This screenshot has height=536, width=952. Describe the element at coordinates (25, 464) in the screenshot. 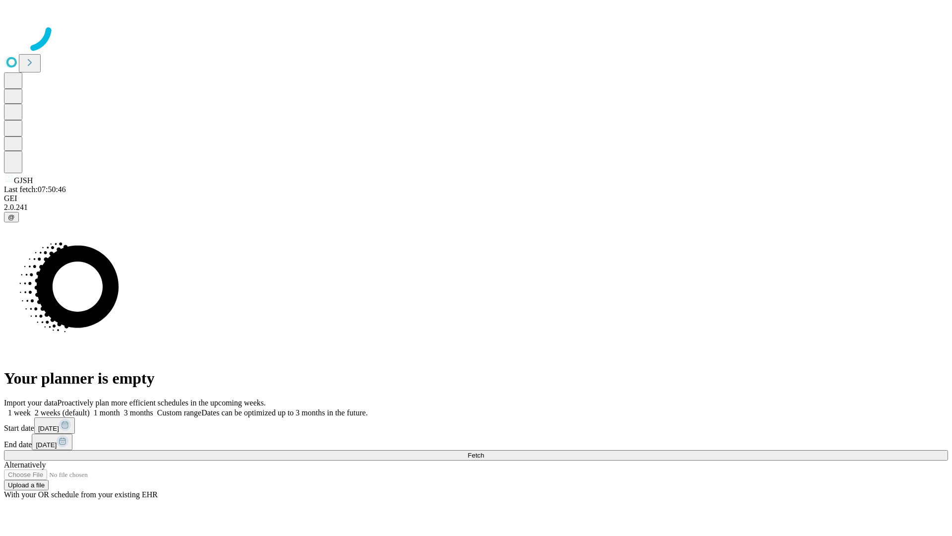

I see `span: Alternatively` at that location.